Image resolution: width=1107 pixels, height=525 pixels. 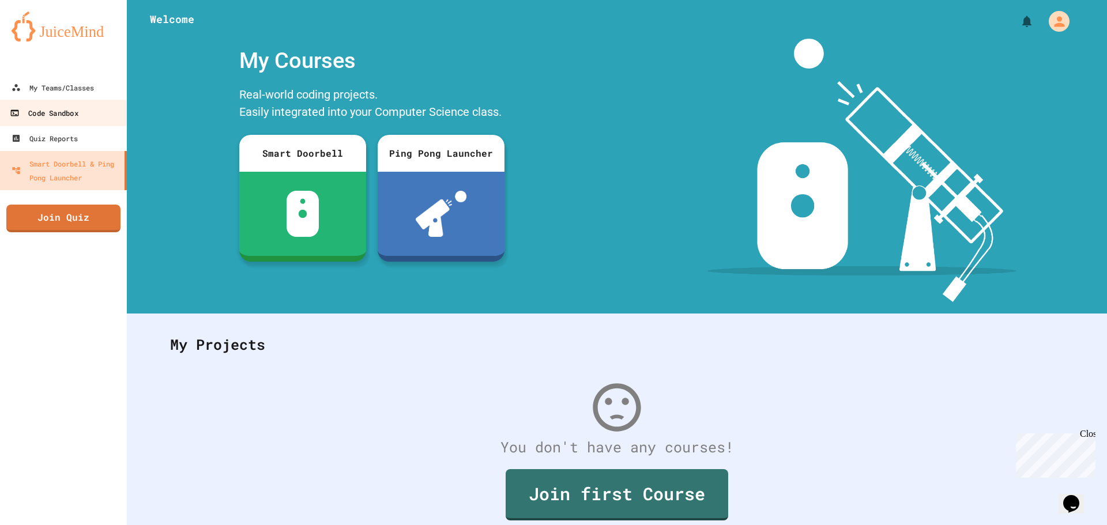 I want to click on div: Smart Doorbell, so click(x=303, y=153).